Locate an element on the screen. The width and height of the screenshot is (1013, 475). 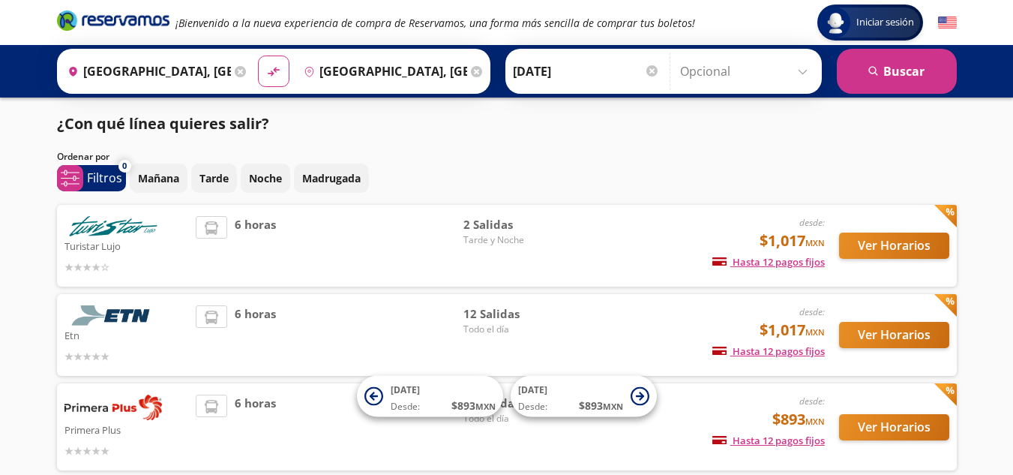
button: English is located at coordinates (947, 22).